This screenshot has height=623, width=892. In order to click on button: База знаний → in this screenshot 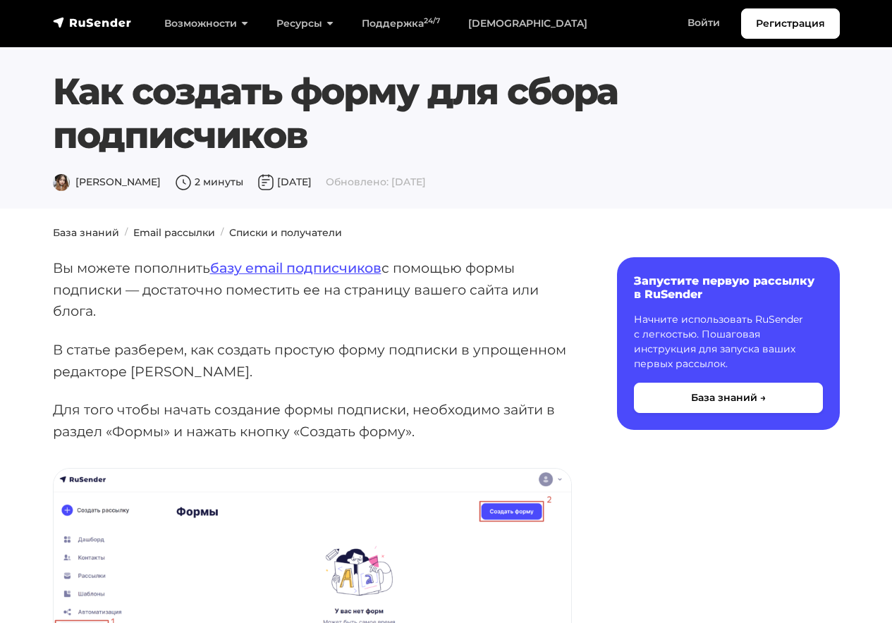, I will do `click(728, 398)`.